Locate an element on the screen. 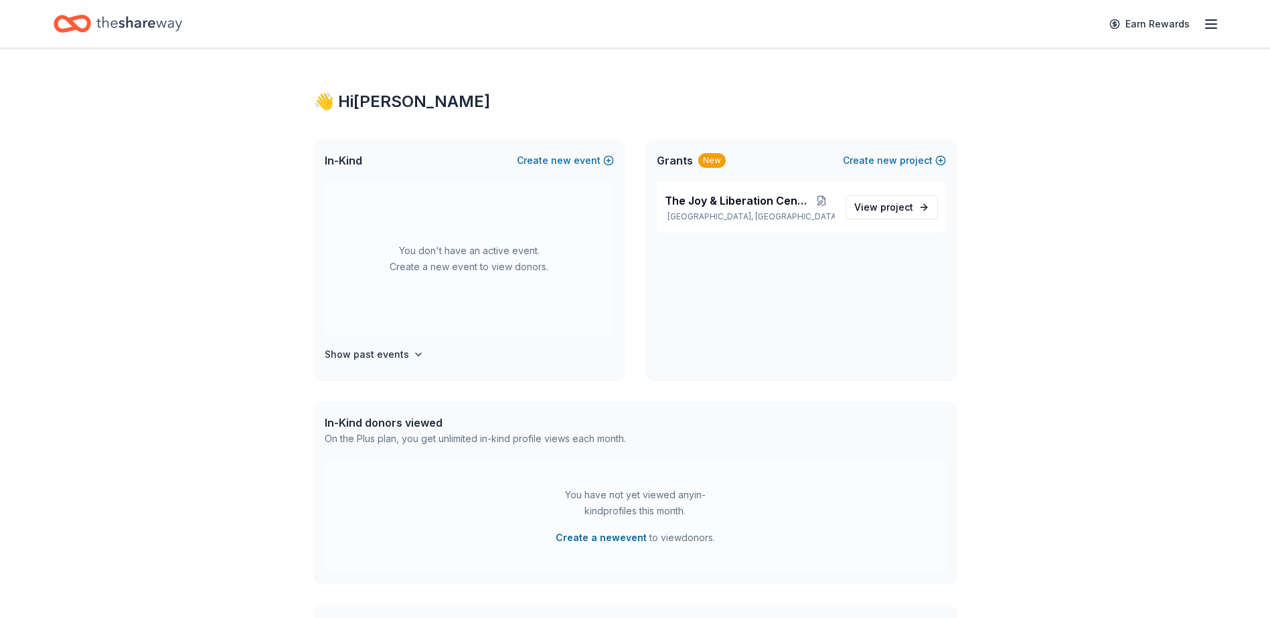 This screenshot has height=618, width=1270. a: Earn Rewards is located at coordinates (1149, 24).